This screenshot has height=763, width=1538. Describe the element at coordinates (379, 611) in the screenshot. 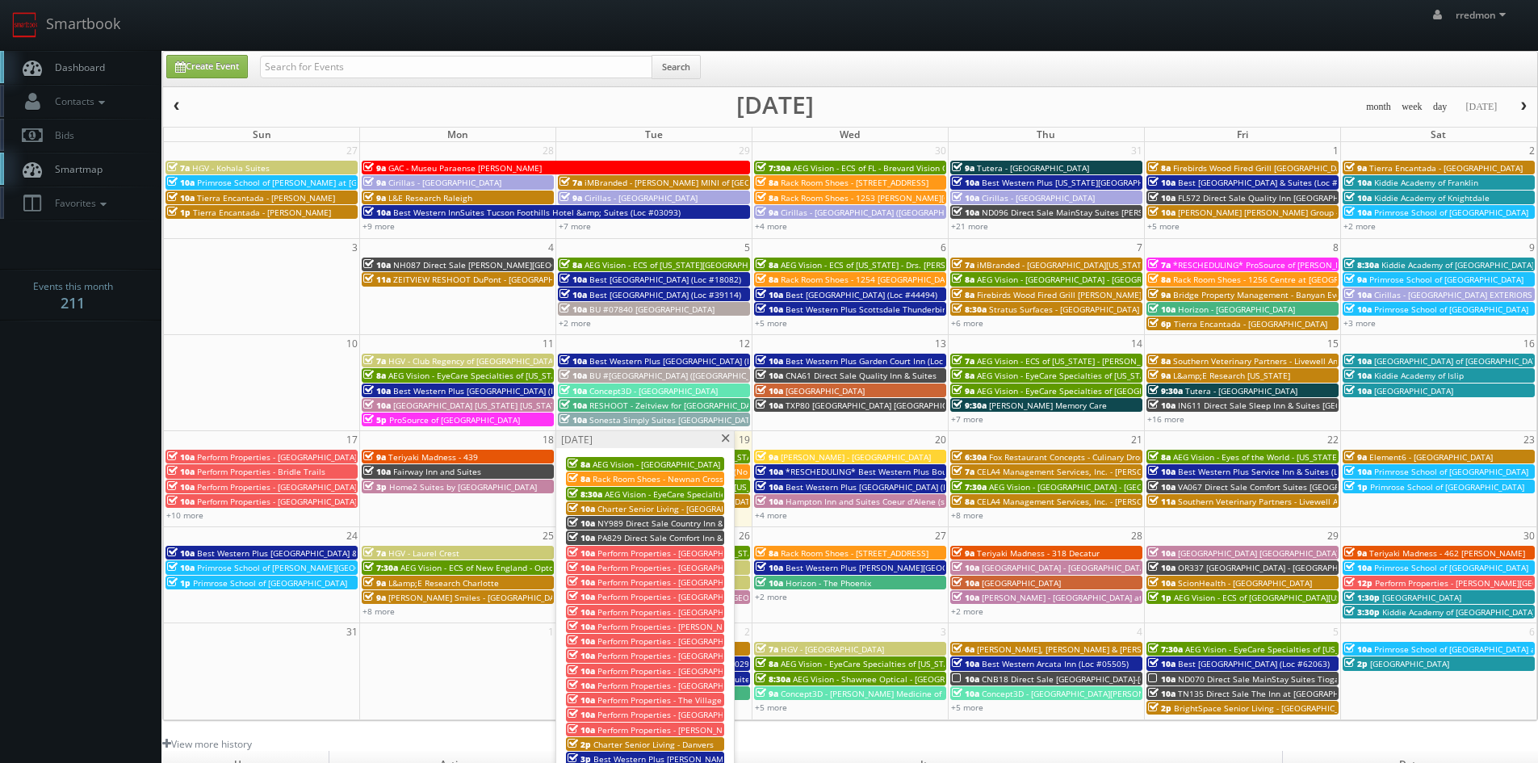

I see `a: +8 more` at that location.